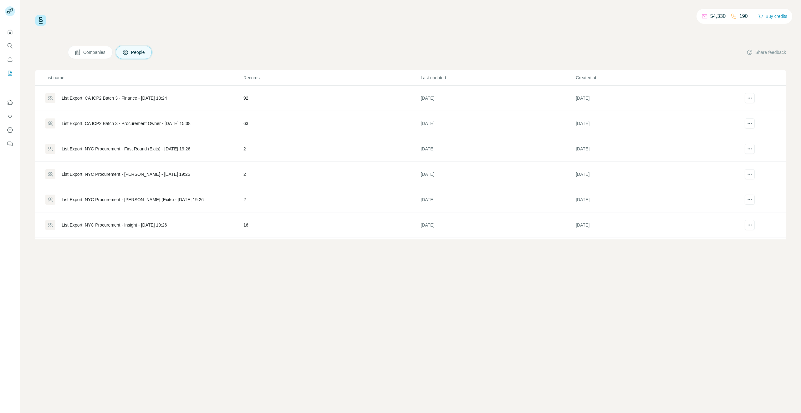 This screenshot has width=801, height=413. Describe the element at coordinates (718, 16) in the screenshot. I see `p: 54,330` at that location.